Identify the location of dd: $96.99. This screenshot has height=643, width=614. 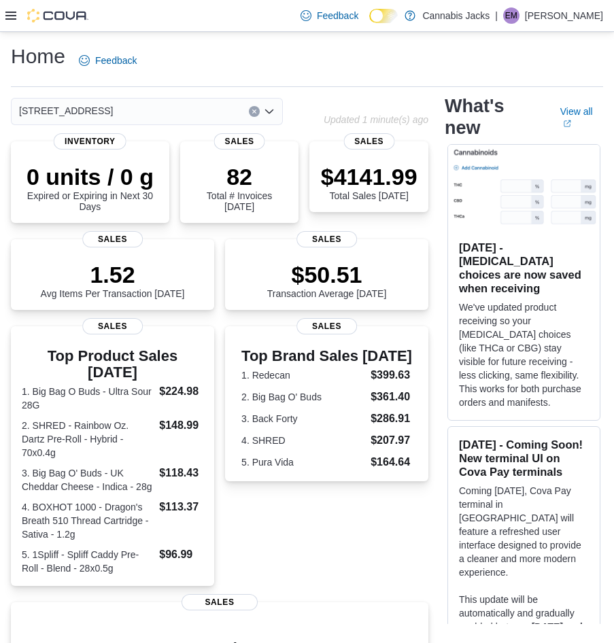
(181, 555).